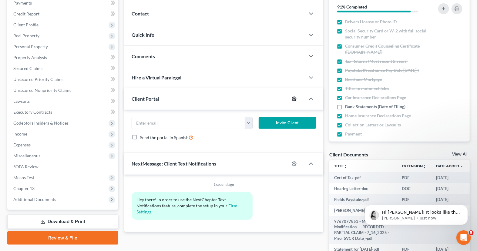 This screenshot has width=477, height=251. What do you see at coordinates (143, 35) in the screenshot?
I see `span: Quick Info` at bounding box center [143, 35].